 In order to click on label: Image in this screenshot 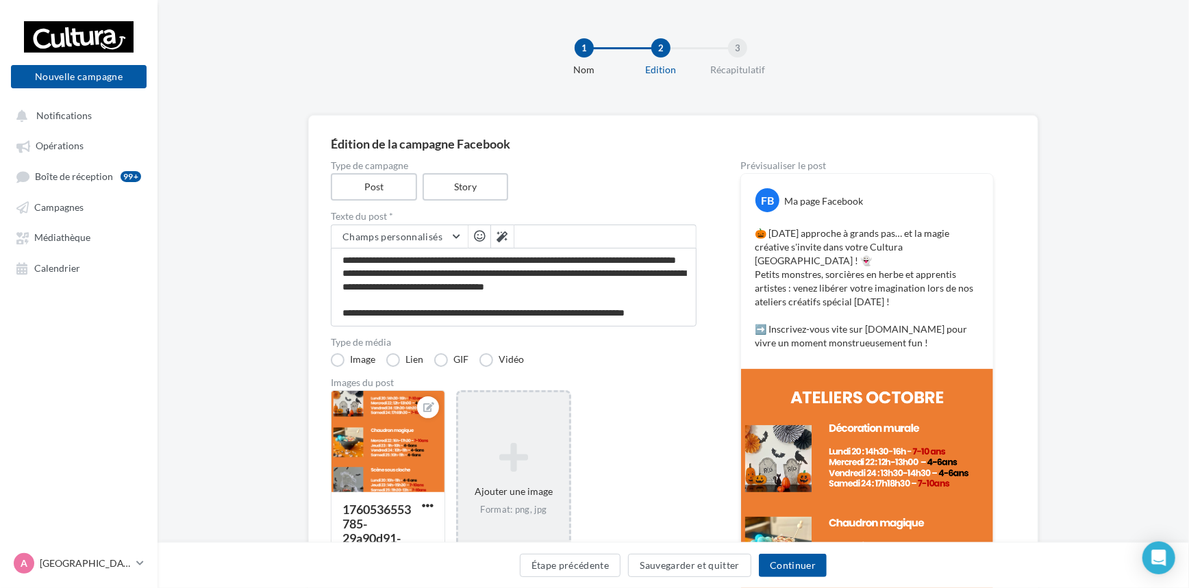, I will do `click(353, 360)`.